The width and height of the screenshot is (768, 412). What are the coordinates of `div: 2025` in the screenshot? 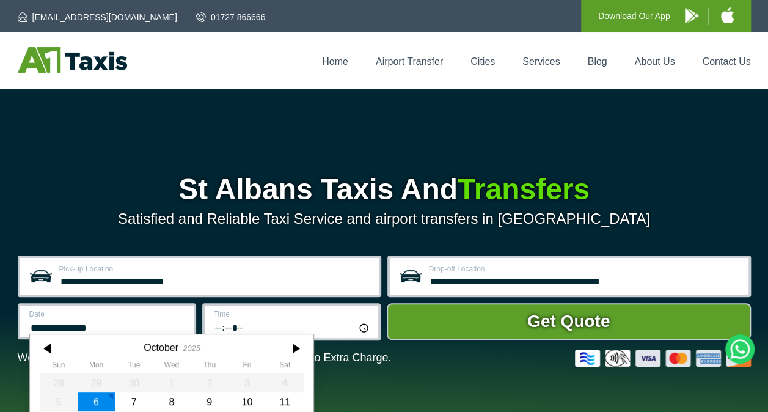 It's located at (191, 348).